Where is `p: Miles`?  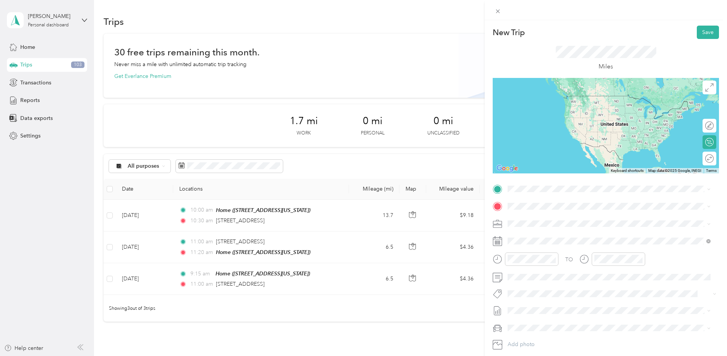
p: Miles is located at coordinates (606, 66).